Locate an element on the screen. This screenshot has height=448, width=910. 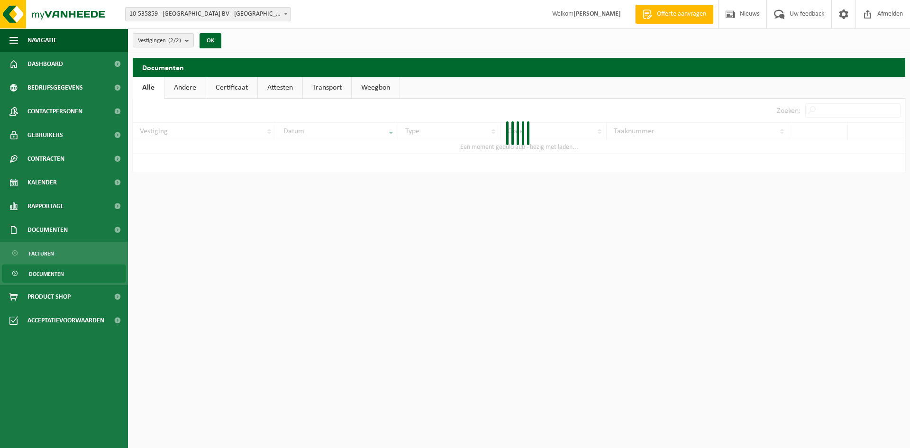
span: Vestigingen is located at coordinates (159, 41).